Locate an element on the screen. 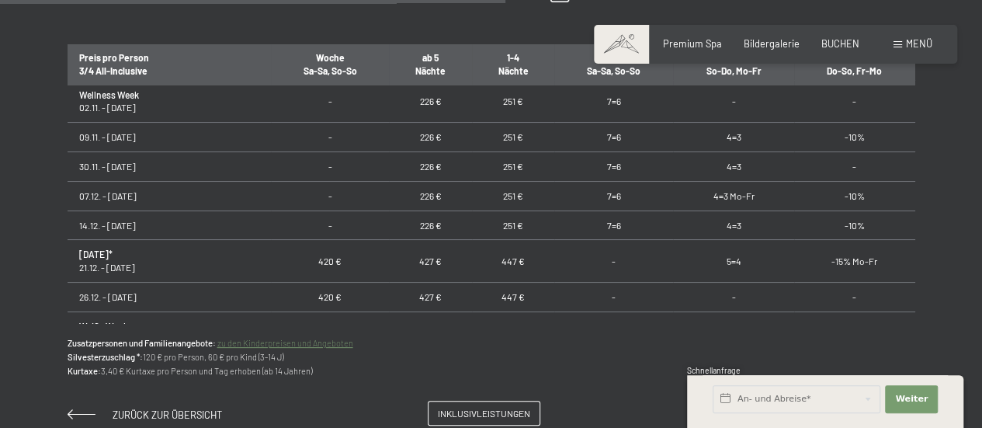  th: ab 5 Nächte is located at coordinates (430, 64).